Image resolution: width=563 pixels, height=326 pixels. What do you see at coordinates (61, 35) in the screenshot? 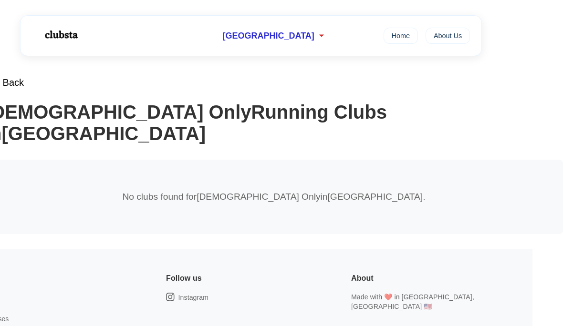
I see `img: Logo` at bounding box center [61, 35].